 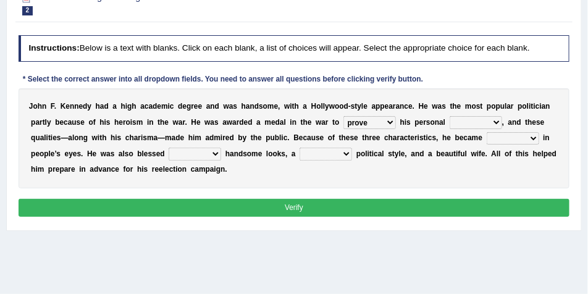 What do you see at coordinates (31, 106) in the screenshot?
I see `b: J` at bounding box center [31, 106].